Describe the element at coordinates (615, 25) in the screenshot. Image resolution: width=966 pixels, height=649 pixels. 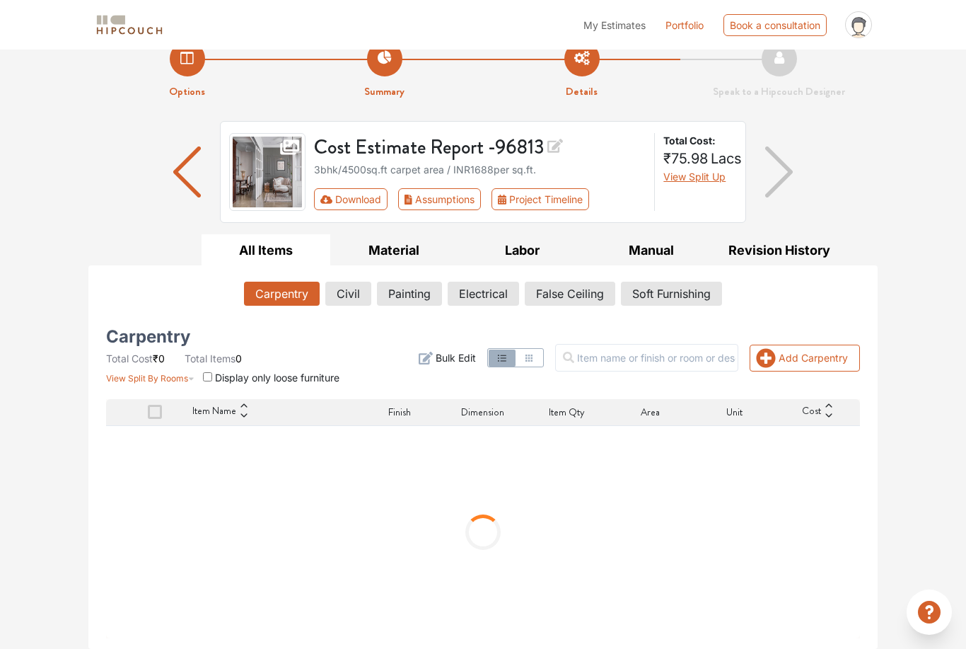
I see `span: My Estimates` at that location.